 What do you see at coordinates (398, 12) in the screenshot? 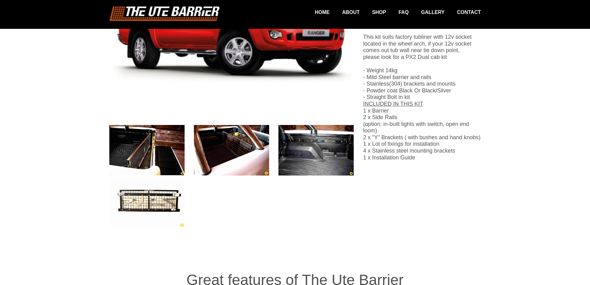
I see `a: FAQ` at bounding box center [398, 12].